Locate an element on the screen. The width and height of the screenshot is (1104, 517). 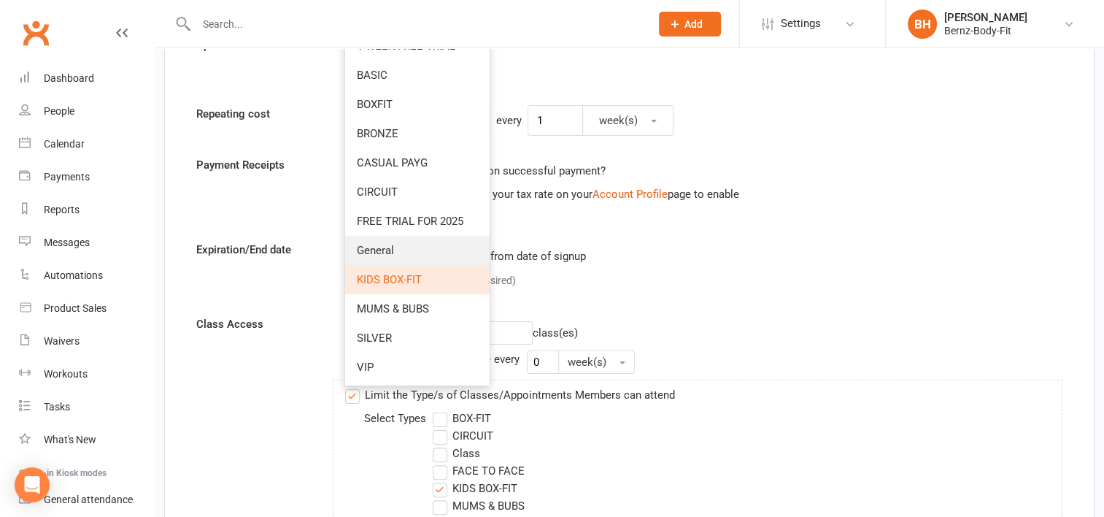
div: Dashboard is located at coordinates (69, 78).